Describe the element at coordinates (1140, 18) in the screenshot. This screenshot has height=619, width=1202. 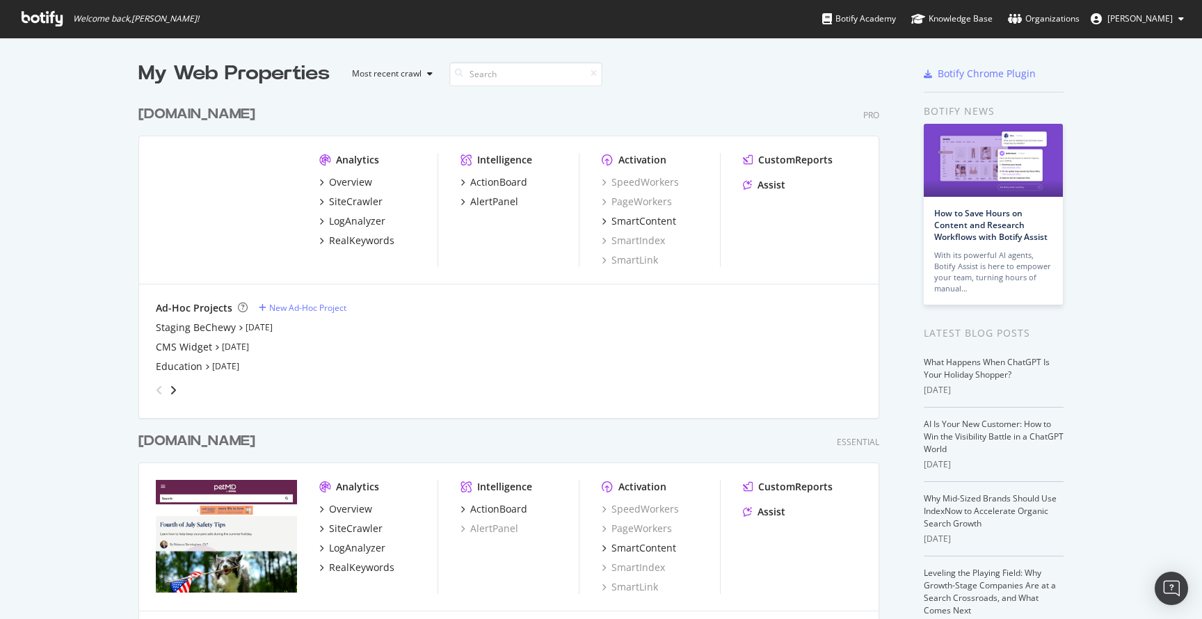
I see `span: Mitchell Abdullah` at that location.